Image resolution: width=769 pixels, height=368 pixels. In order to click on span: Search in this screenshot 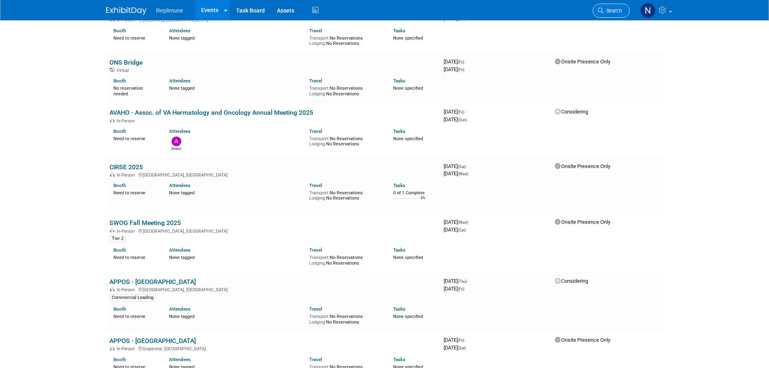, I will do `click(613, 10)`.